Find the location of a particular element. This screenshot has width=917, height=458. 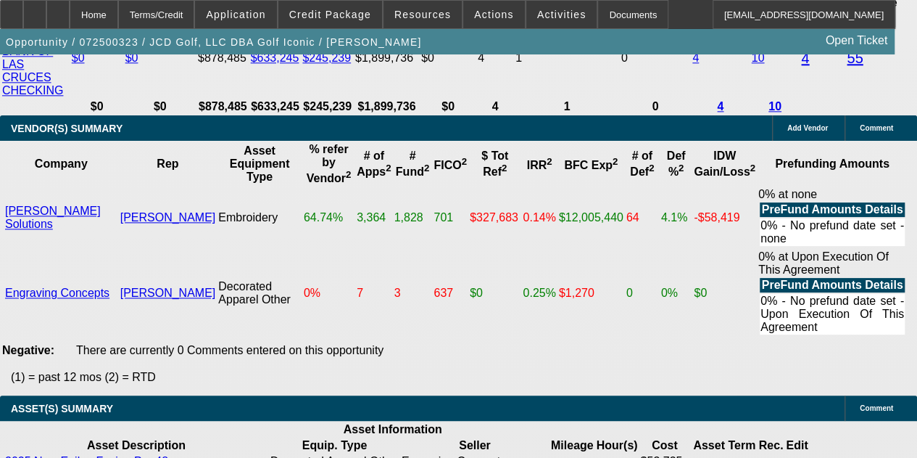

b: Company is located at coordinates (61, 163).